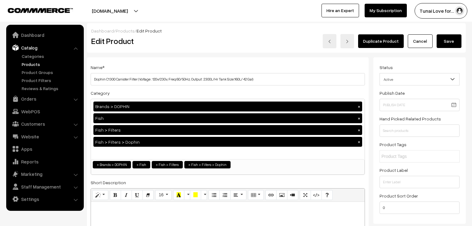 The width and height of the screenshot is (472, 226). What do you see at coordinates (392, 93) in the screenshot?
I see `label: Publish Date` at bounding box center [392, 93].